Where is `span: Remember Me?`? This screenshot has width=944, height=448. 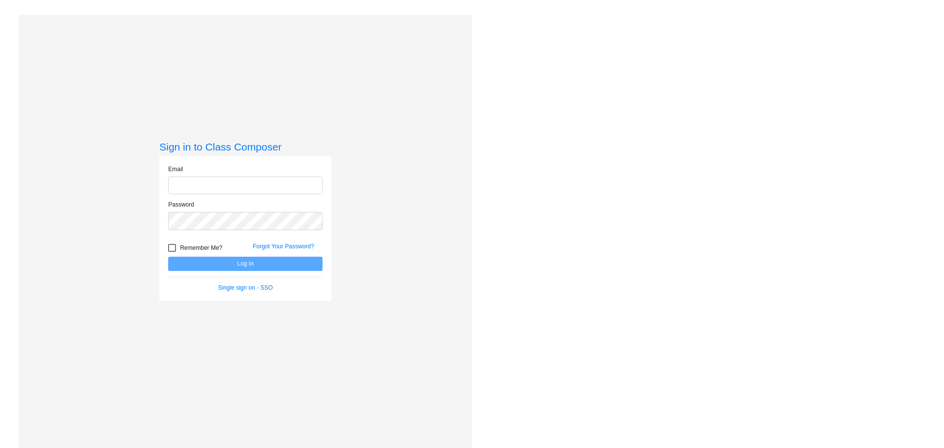 span: Remember Me? is located at coordinates (201, 248).